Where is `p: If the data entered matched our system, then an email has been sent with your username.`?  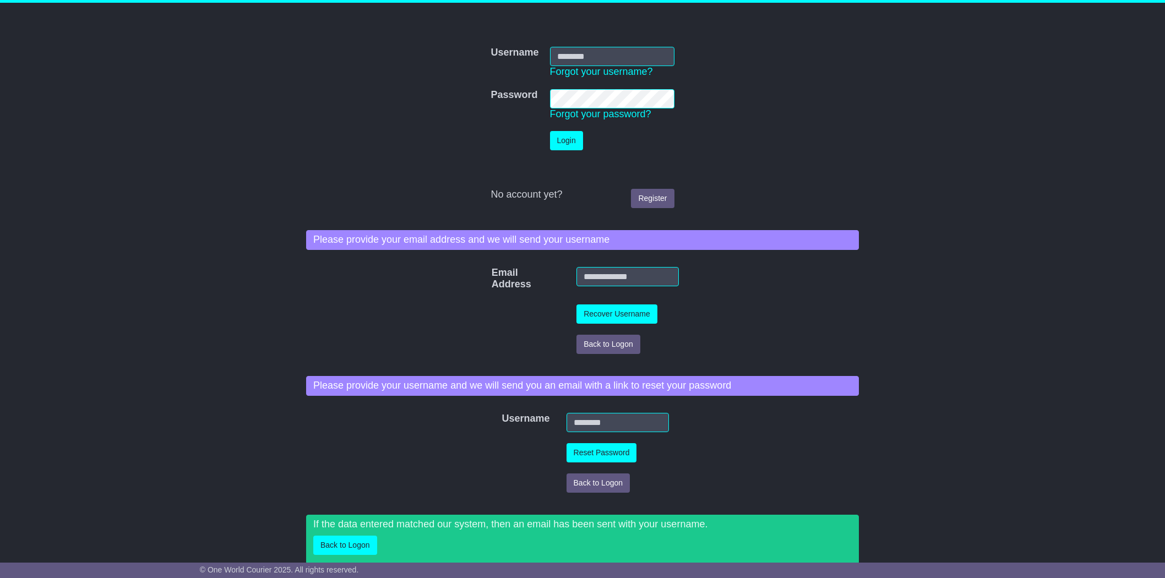 p: If the data entered matched our system, then an email has been sent with your username. is located at coordinates (582, 525).